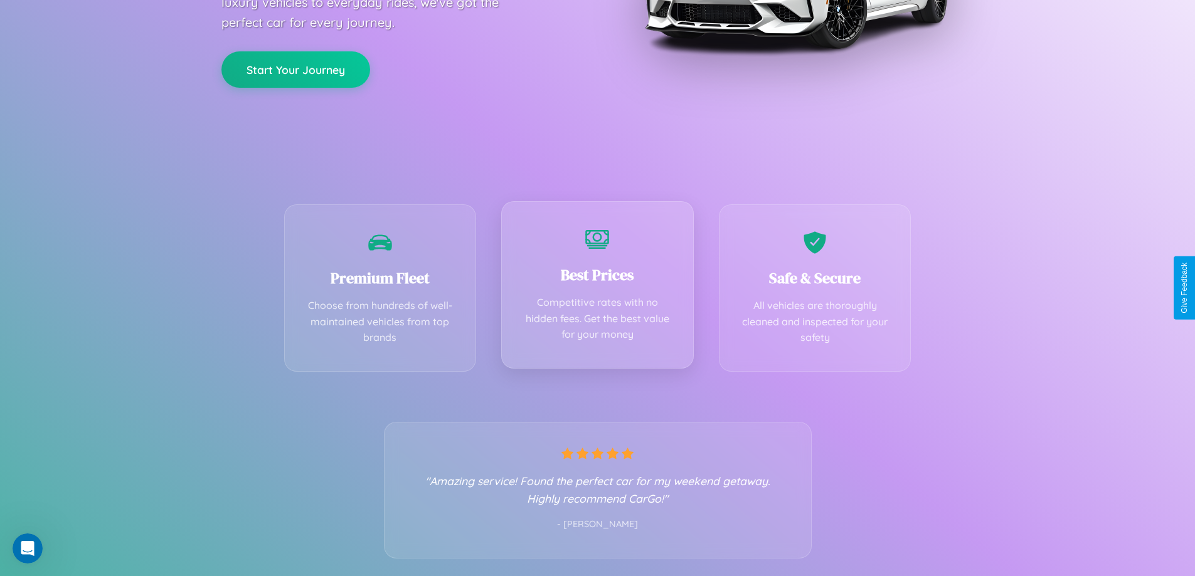 Image resolution: width=1195 pixels, height=576 pixels. What do you see at coordinates (597, 275) in the screenshot?
I see `h3: Best Prices` at bounding box center [597, 275].